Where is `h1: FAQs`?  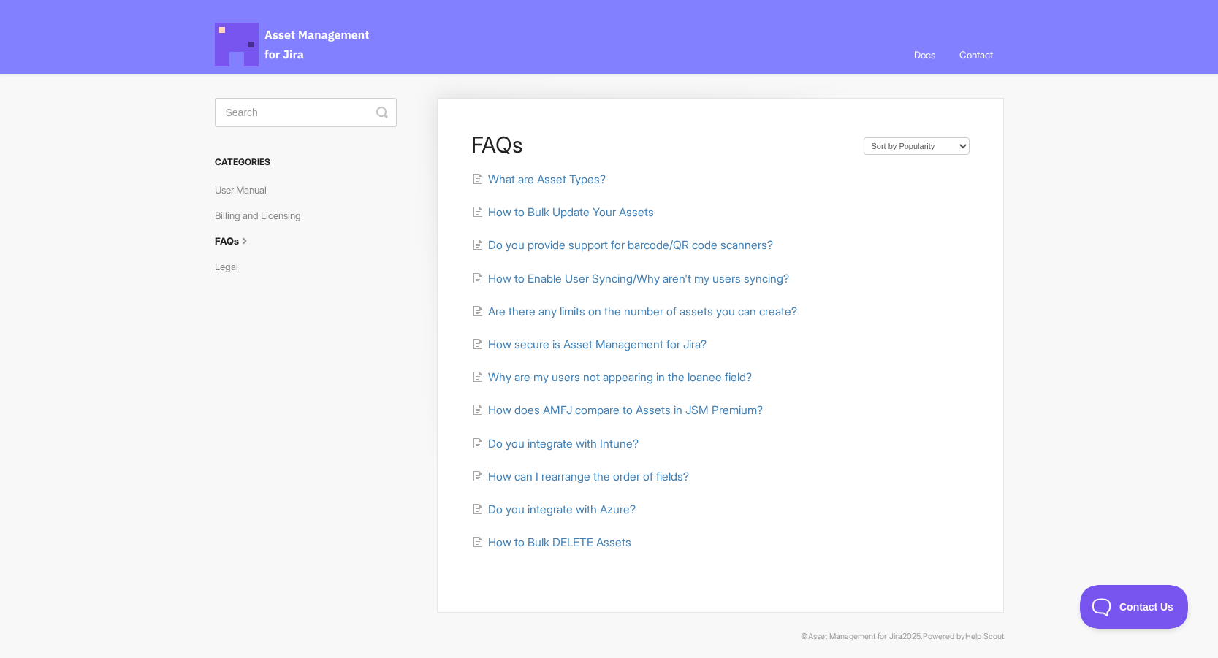
h1: FAQs is located at coordinates (660, 145).